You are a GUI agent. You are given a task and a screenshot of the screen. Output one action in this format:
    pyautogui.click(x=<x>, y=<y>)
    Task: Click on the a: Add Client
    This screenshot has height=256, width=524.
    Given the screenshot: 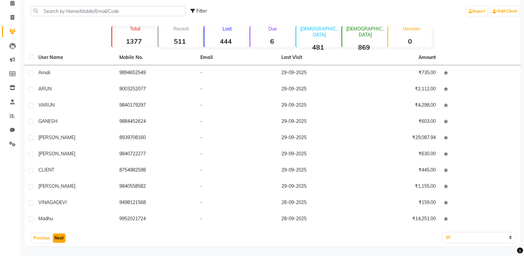 What is the action you would take?
    pyautogui.click(x=505, y=11)
    